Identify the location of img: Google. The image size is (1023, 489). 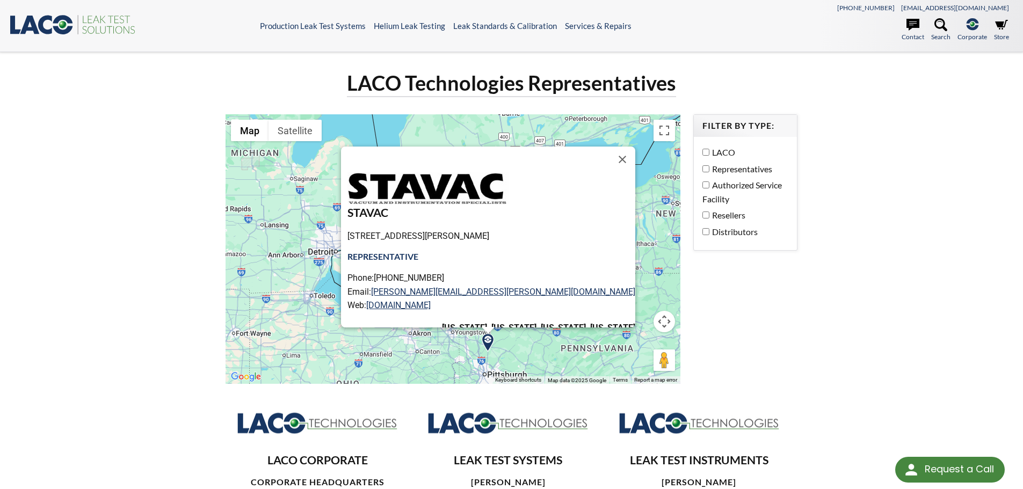
(246, 377).